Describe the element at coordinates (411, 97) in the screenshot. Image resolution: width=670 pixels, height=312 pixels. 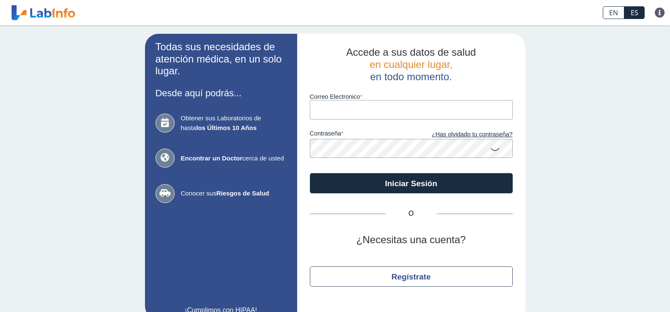
I see `label: Correo Electronico` at that location.